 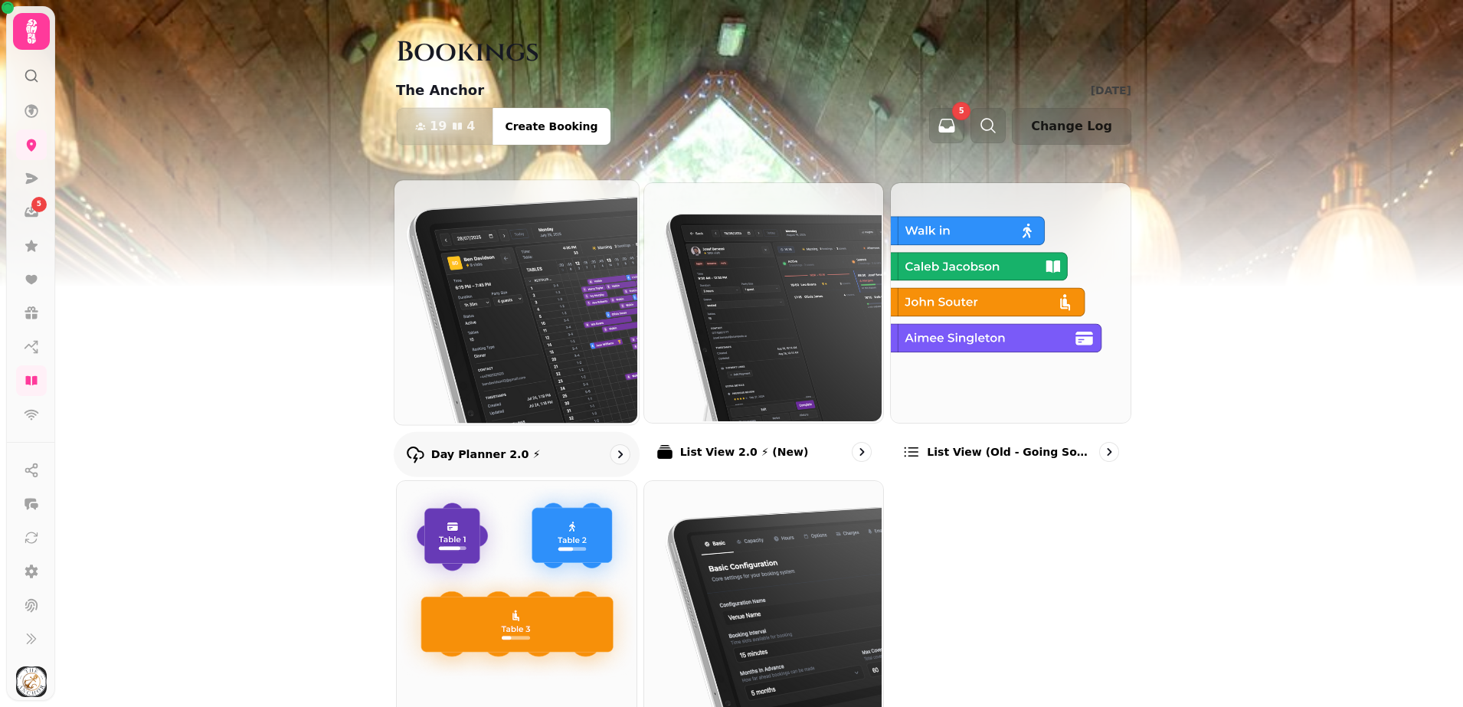 What do you see at coordinates (1009, 452) in the screenshot?
I see `p: List view (Old - going soon)` at bounding box center [1009, 452].